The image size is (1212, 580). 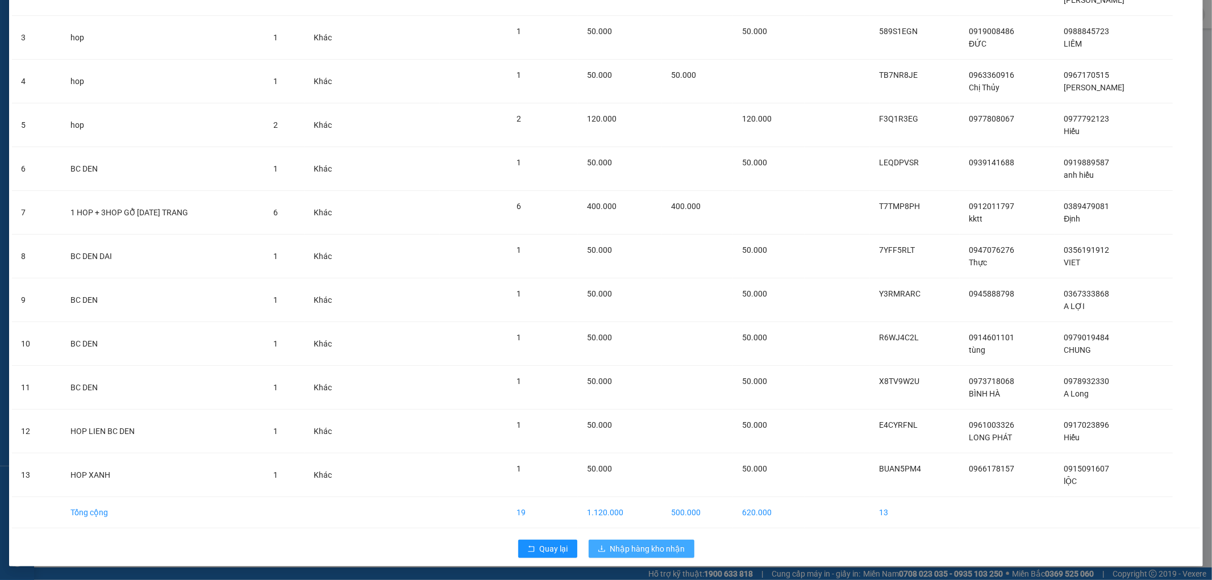 What do you see at coordinates (1087, 206) in the screenshot?
I see `span: 0389479081` at bounding box center [1087, 206].